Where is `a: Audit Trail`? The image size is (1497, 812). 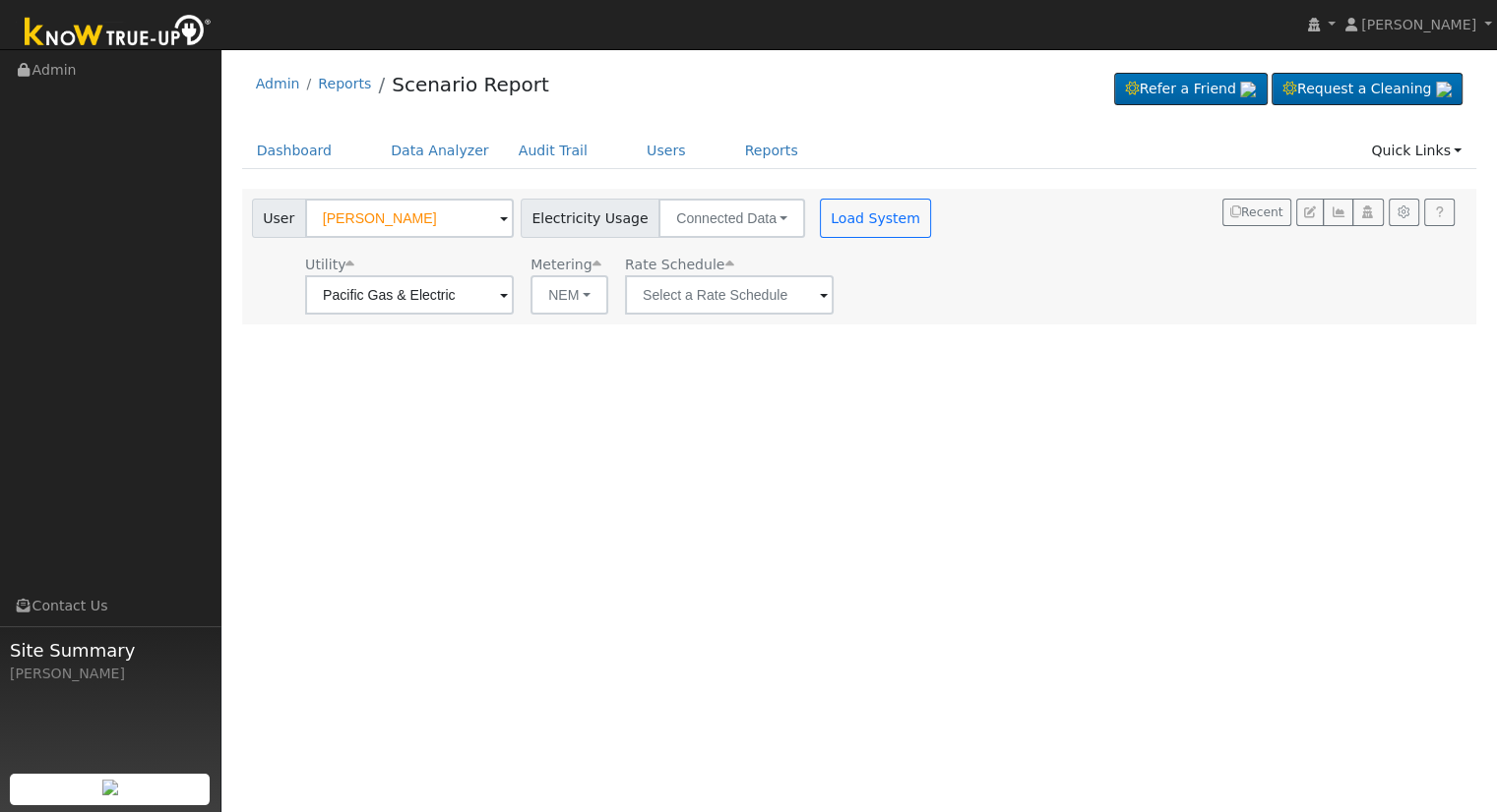
a: Audit Trail is located at coordinates (553, 151).